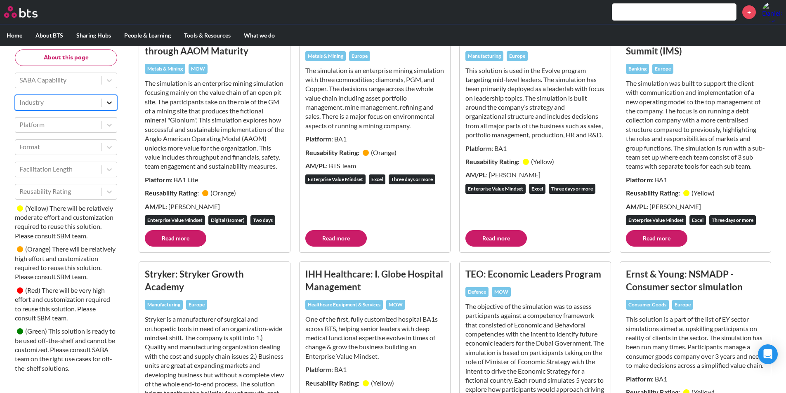 This screenshot has height=393, width=786. I want to click on small: There will be relatively moderate effort and customization required to reuse this solution. Pleas..., so click(64, 222).